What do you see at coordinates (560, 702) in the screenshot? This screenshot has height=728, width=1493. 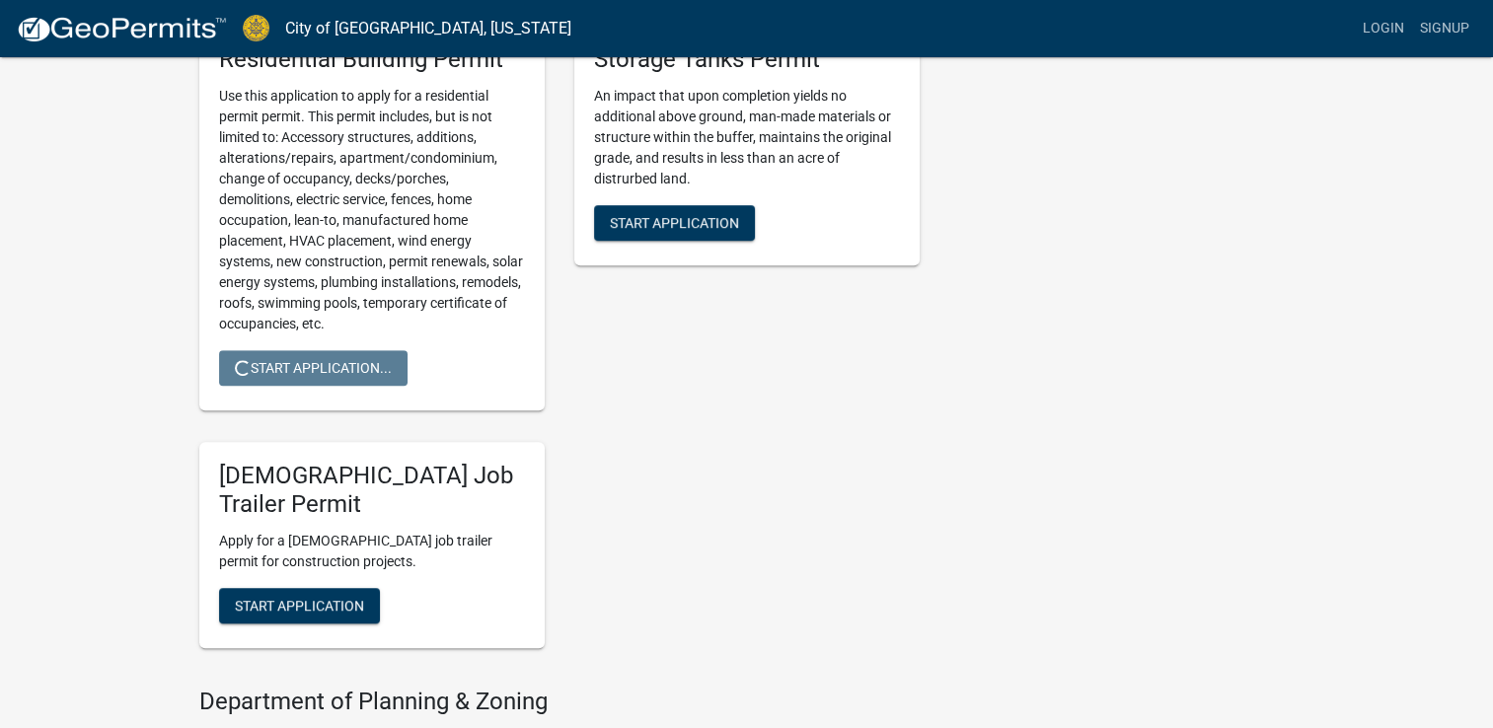 I see `h4: Department of Planning & Zoning` at bounding box center [560, 702].